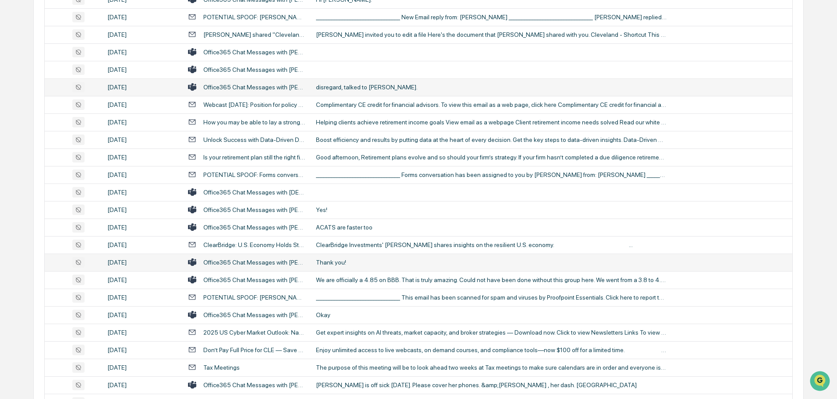 Image resolution: width=837 pixels, height=399 pixels. Describe the element at coordinates (32, 131) in the screenshot. I see `a: 🔎Data Lookup` at that location.